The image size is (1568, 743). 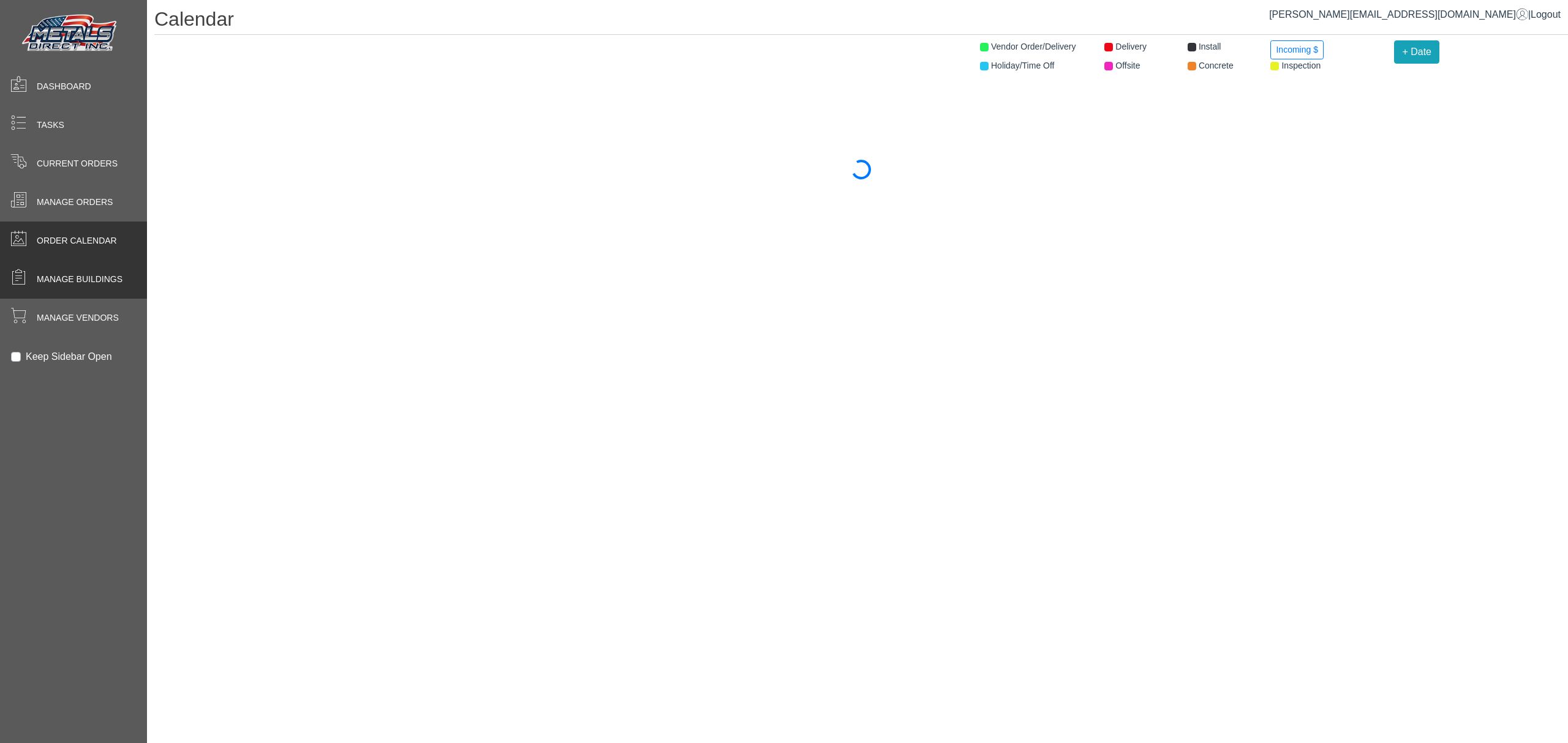 I want to click on span: Tasks, so click(x=50, y=125).